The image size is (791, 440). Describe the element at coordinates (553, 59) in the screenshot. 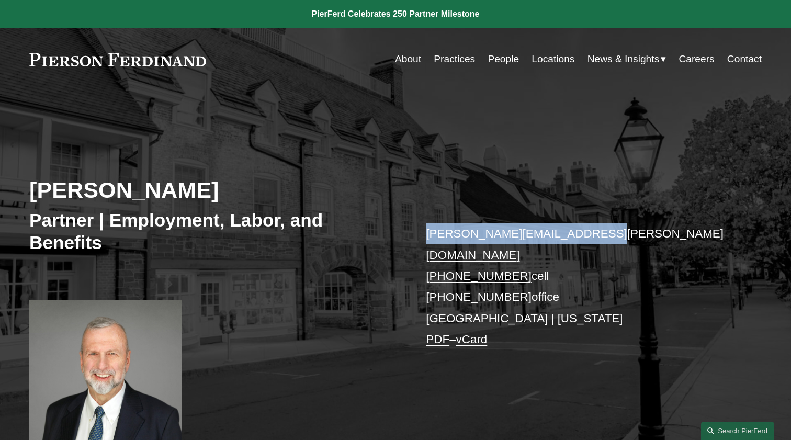

I see `a: Locations` at that location.